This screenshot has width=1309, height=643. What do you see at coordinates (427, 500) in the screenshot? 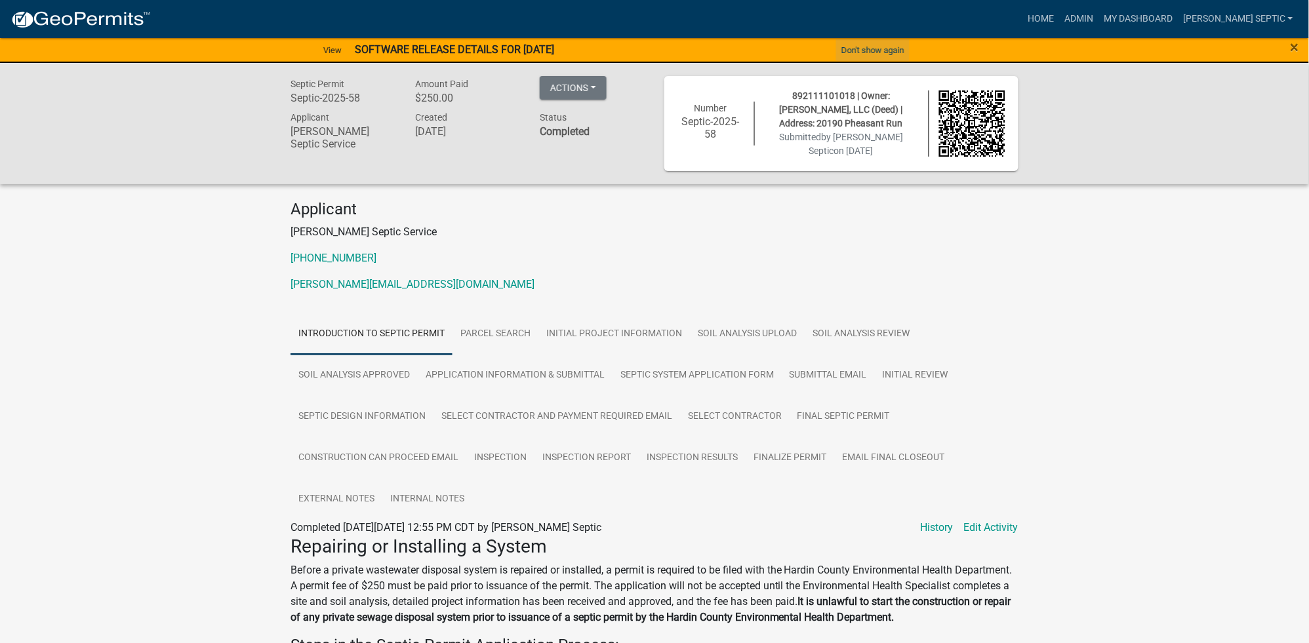
I see `a: Internal Notes` at bounding box center [427, 500].